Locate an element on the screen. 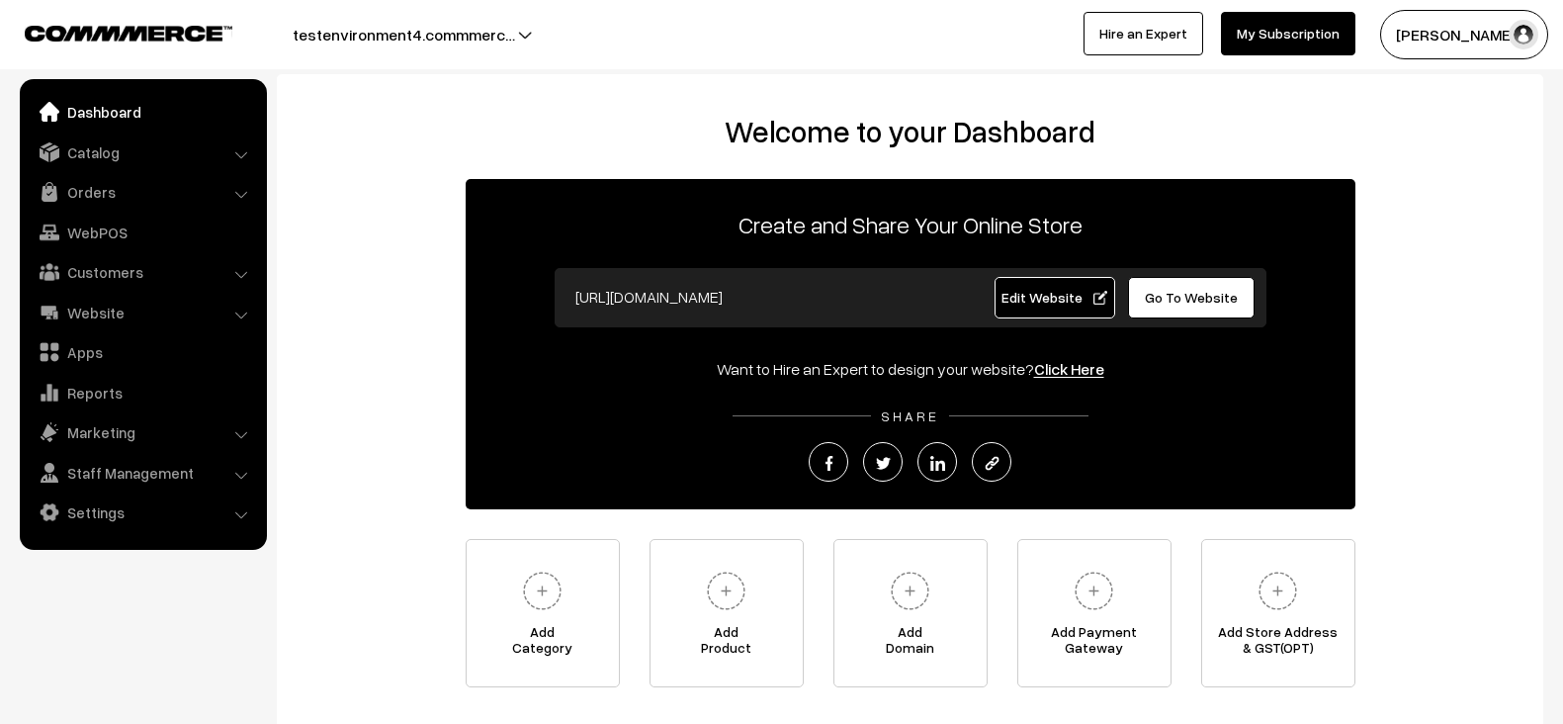 The height and width of the screenshot is (724, 1563). a: Orders is located at coordinates (142, 192).